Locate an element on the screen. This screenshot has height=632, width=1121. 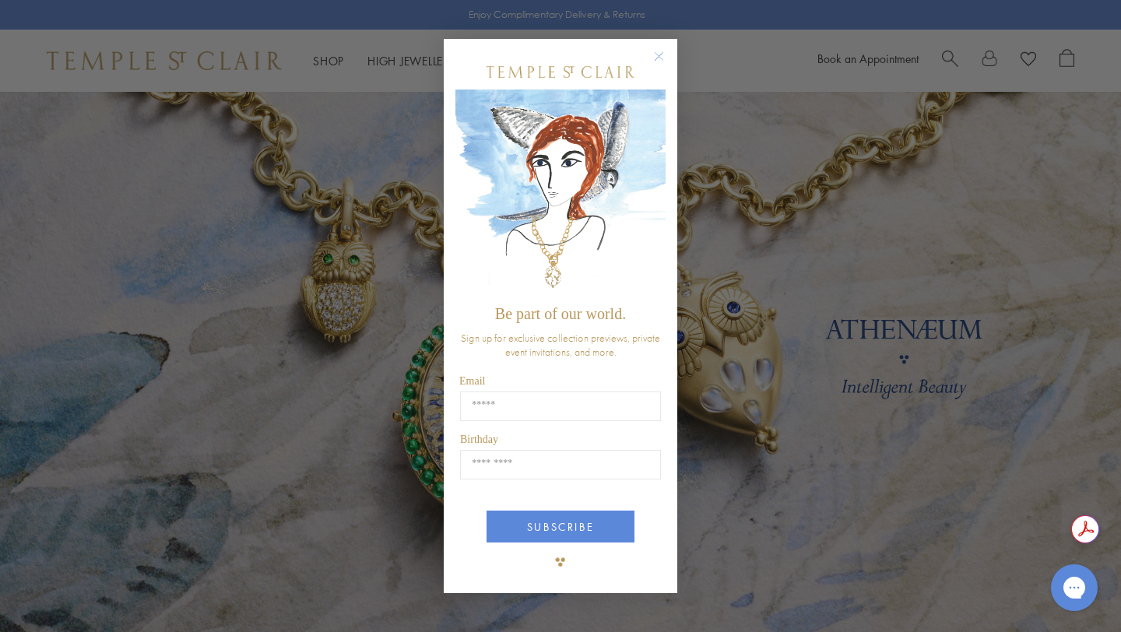
span: Sign up for exclusive collection previews, private event invitations, and more. is located at coordinates (561, 345).